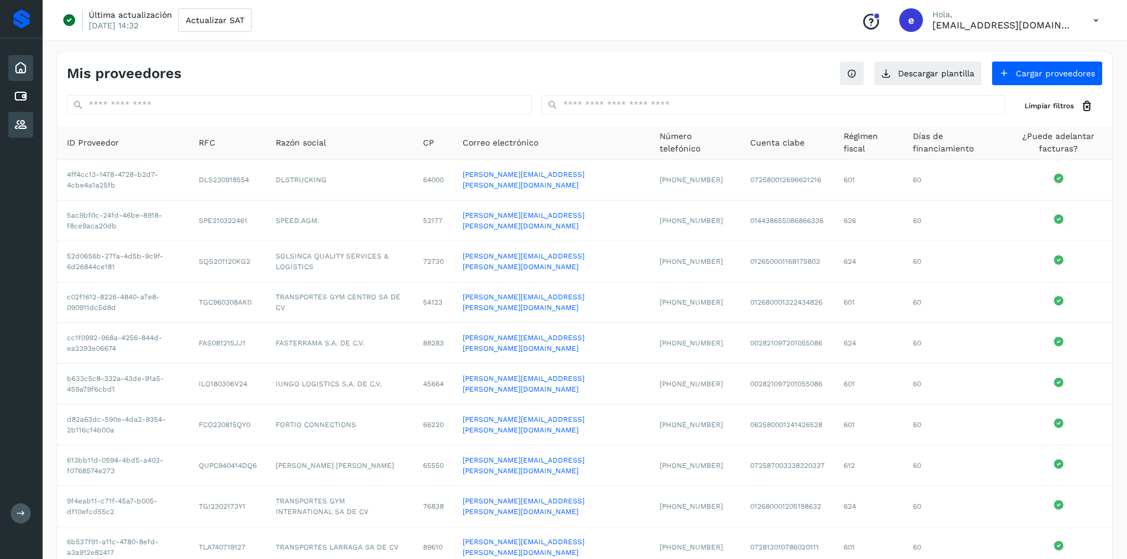 The image size is (1127, 559). Describe the element at coordinates (123, 506) in the screenshot. I see `td: 9f4eab11-c71f-45a7-b005-df10efcd55c2` at that location.